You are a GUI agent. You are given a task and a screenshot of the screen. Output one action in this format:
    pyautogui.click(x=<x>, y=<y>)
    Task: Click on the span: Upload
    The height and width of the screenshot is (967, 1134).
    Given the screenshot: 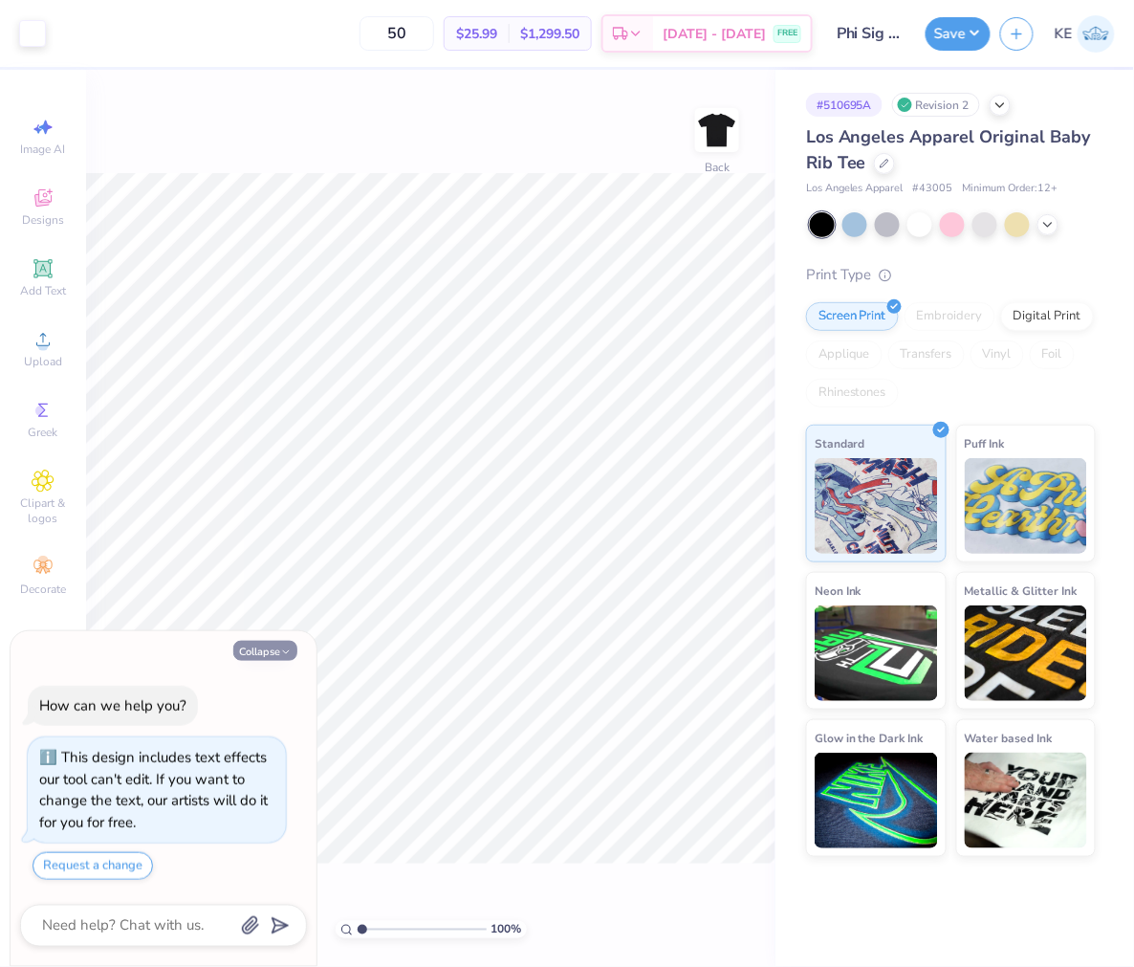 What is the action you would take?
    pyautogui.click(x=43, y=361)
    